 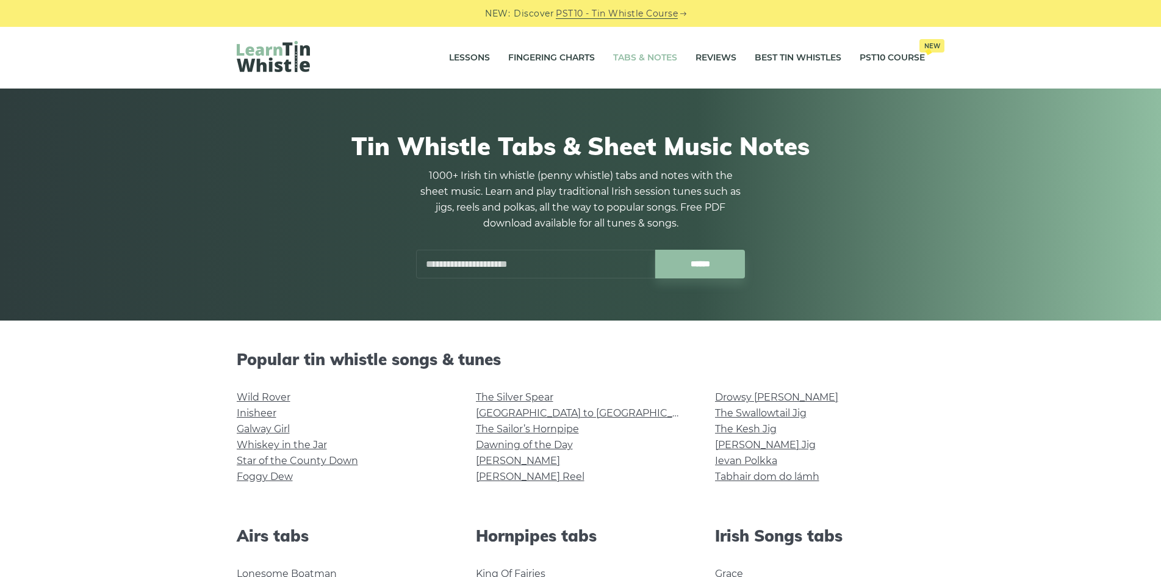 I want to click on h1: Tin Whistle Tabs & Sheet Music Notes, so click(x=581, y=146).